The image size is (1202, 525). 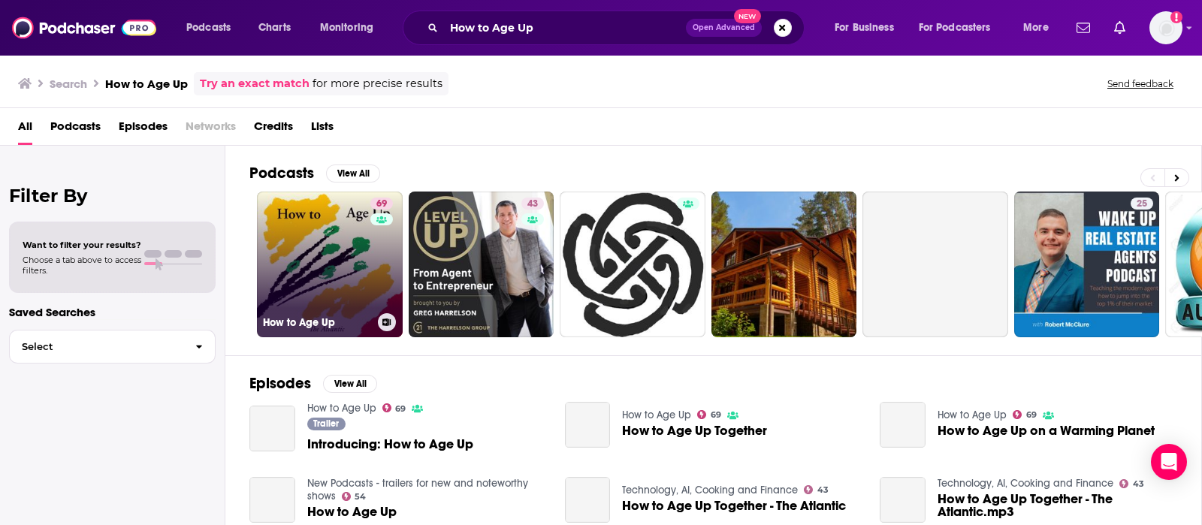 I want to click on button: Select, so click(x=112, y=346).